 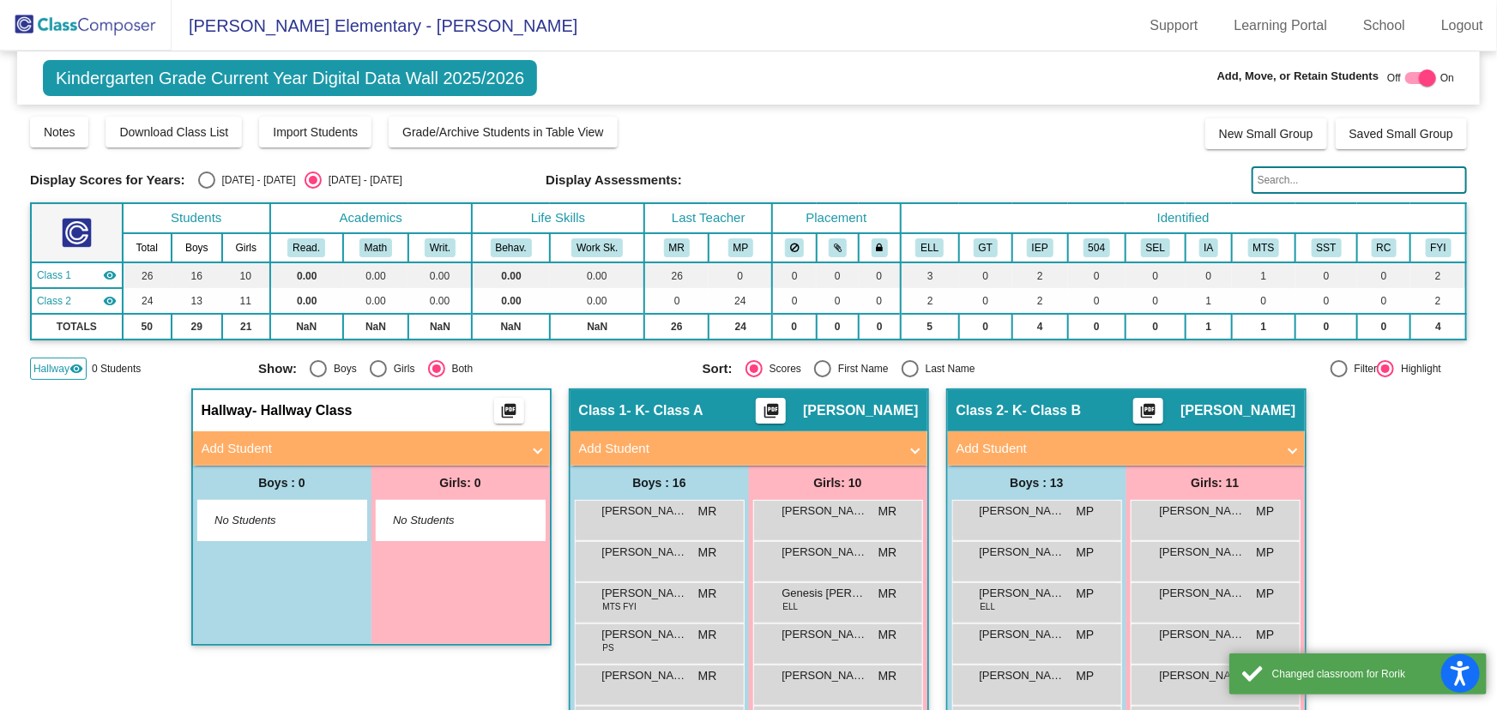 What do you see at coordinates (879, 248) in the screenshot?
I see `th: Keep with teacher` at bounding box center [879, 248].